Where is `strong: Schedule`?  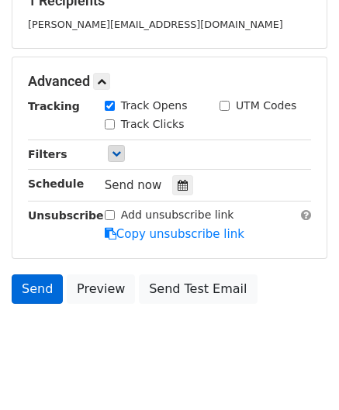
strong: Schedule is located at coordinates (56, 184).